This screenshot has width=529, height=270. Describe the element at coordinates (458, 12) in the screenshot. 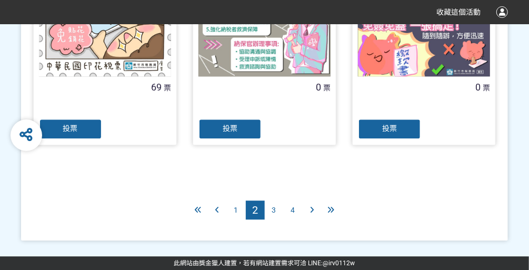

I see `span: 收藏這個活動` at that location.